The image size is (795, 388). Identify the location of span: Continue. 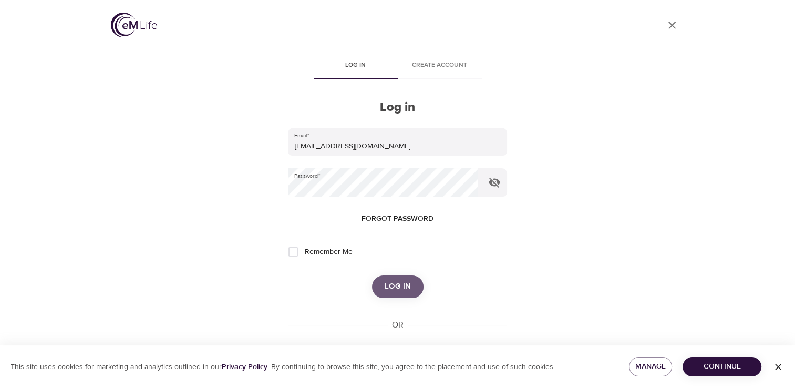
(722, 366).